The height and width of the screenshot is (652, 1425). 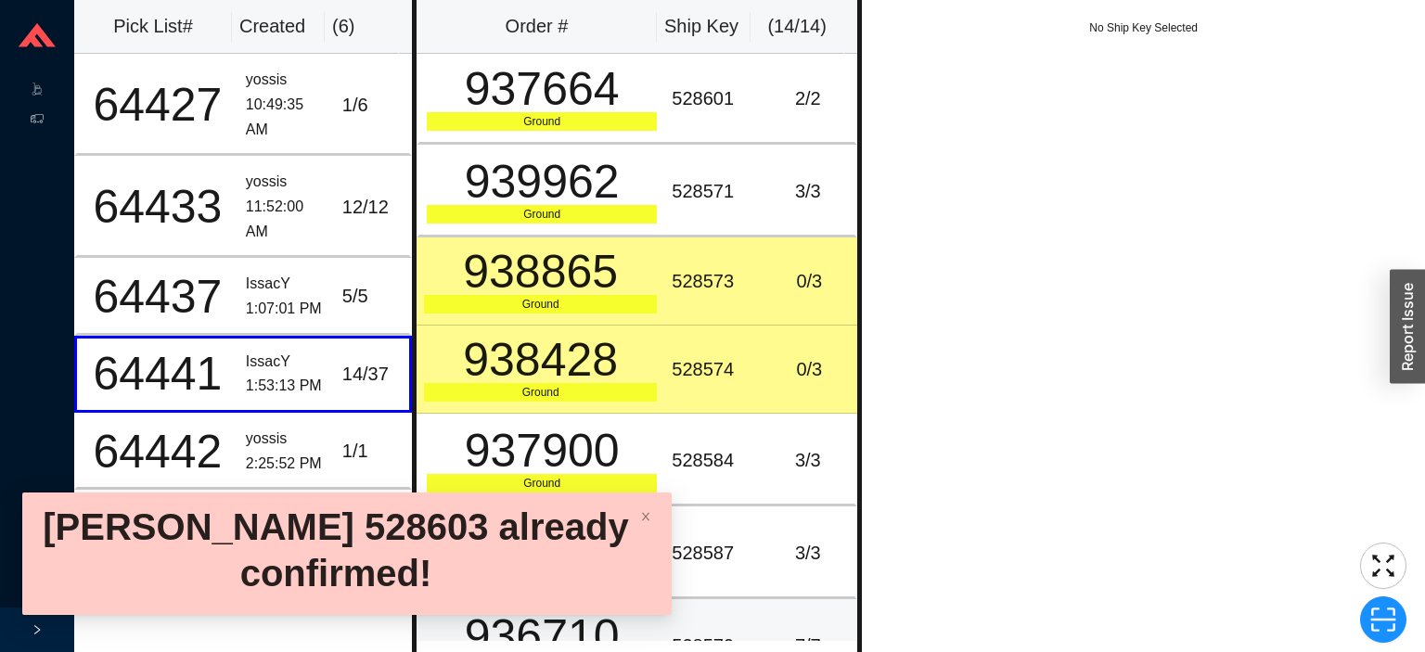 What do you see at coordinates (807, 98) in the screenshot?
I see `div: 2 / 2` at bounding box center [807, 98].